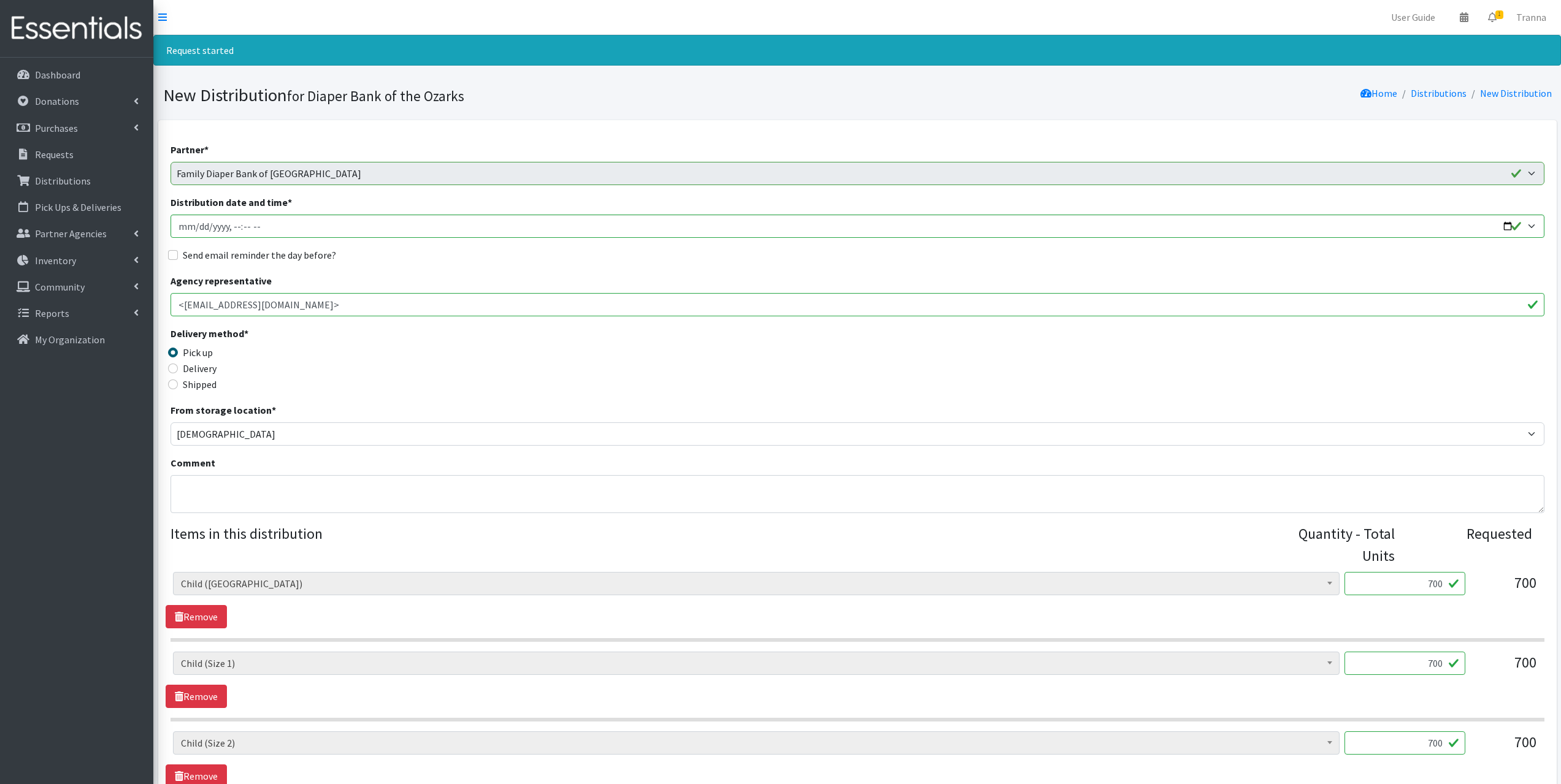 The image size is (1561, 784). What do you see at coordinates (1378, 93) in the screenshot?
I see `a: Home` at bounding box center [1378, 93].